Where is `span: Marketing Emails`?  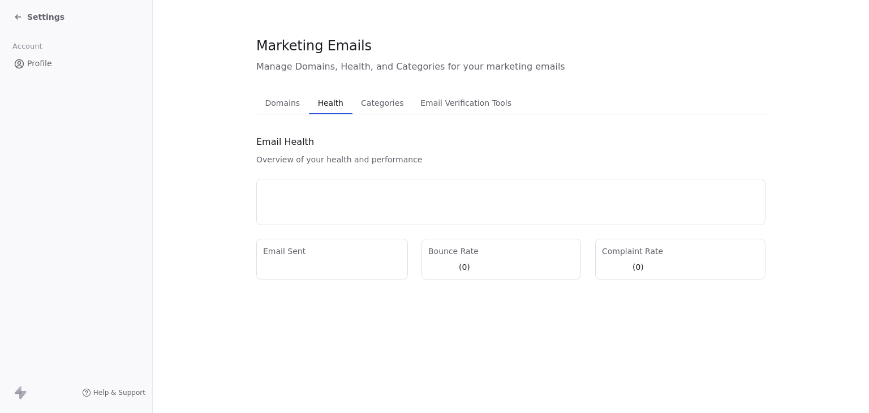 span: Marketing Emails is located at coordinates (314, 46).